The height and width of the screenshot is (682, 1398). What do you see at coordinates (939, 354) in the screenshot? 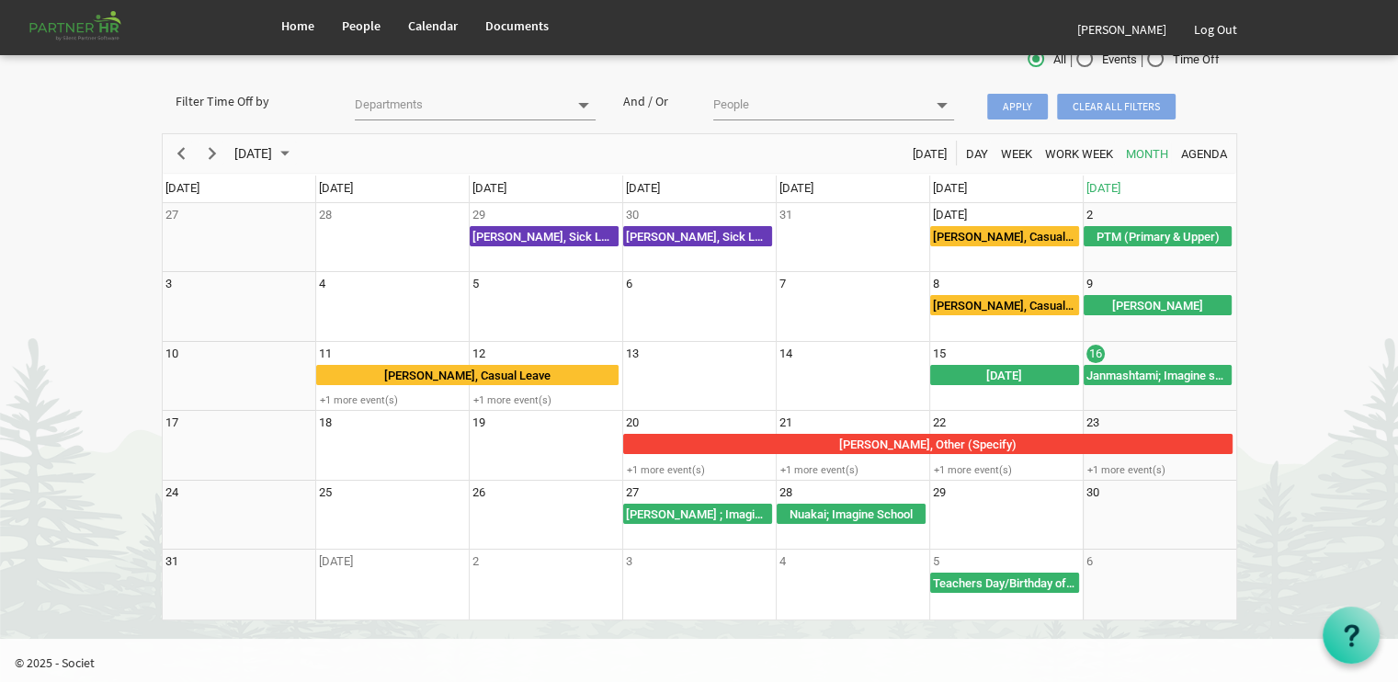
I see `div: Friday, August 15, 2025` at bounding box center [939, 354].